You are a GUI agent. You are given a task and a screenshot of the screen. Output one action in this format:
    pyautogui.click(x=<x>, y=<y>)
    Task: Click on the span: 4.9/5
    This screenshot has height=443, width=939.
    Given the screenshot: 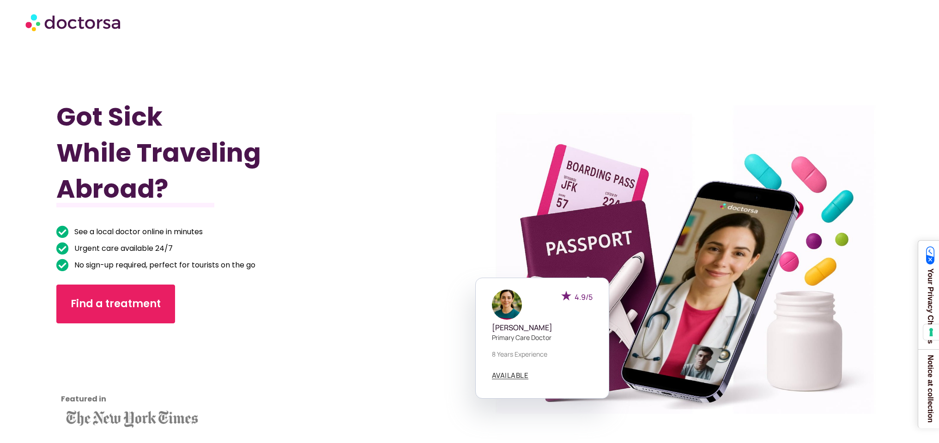 What is the action you would take?
    pyautogui.click(x=583, y=297)
    